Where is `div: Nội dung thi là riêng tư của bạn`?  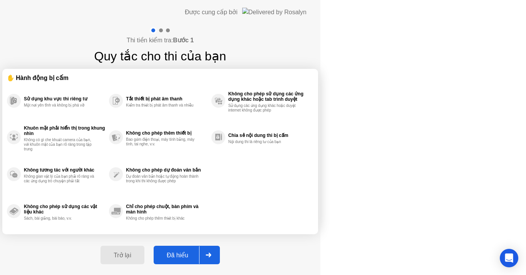
div: Nội dung thi là riêng tư của bạn is located at coordinates (264, 142).